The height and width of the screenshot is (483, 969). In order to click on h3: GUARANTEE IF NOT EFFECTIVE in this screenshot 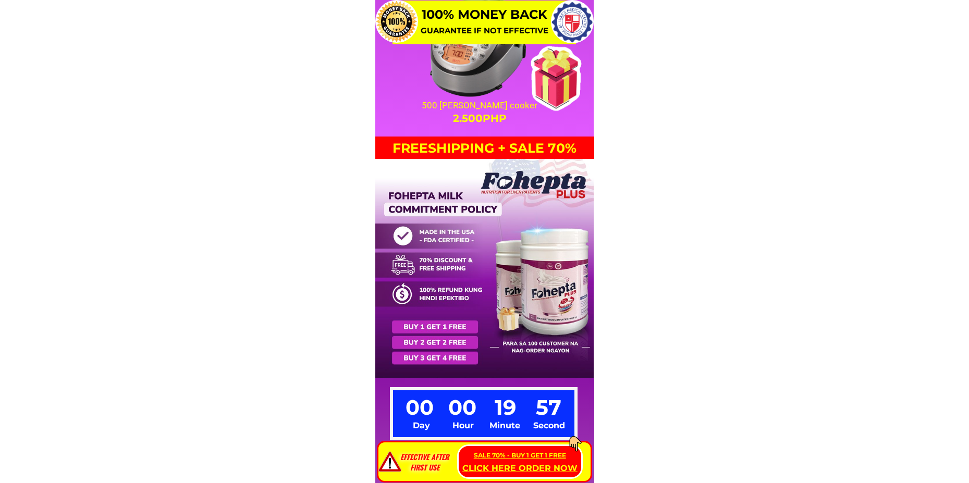, I will do `click(484, 31)`.